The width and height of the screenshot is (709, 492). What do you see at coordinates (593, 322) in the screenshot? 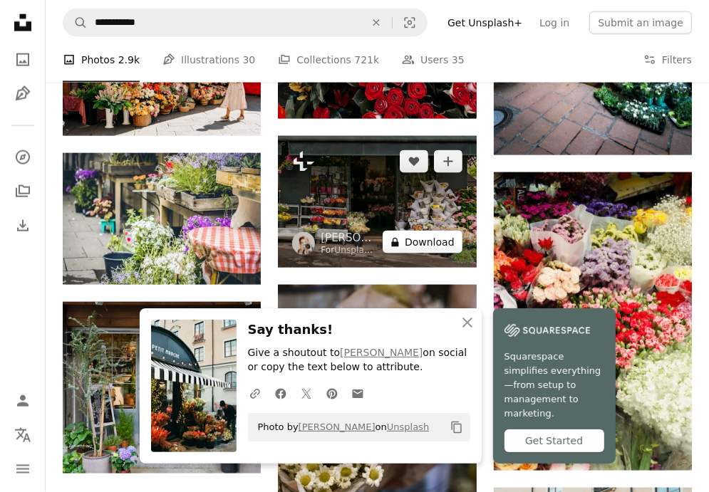
I see `img: red and white flower bouquet` at bounding box center [593, 322].